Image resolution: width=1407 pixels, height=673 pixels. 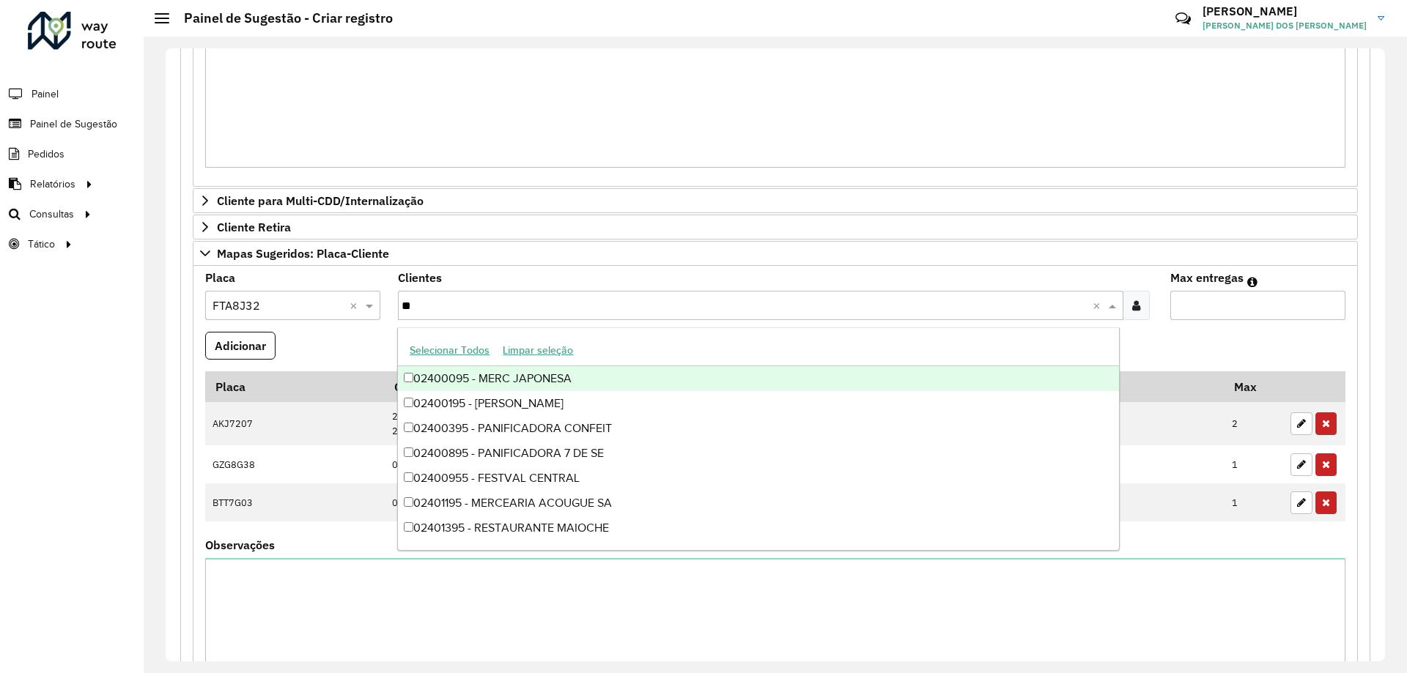 What do you see at coordinates (758, 478) in the screenshot?
I see `div: 02400955 - FESTVAL CENTRAL` at bounding box center [758, 478].